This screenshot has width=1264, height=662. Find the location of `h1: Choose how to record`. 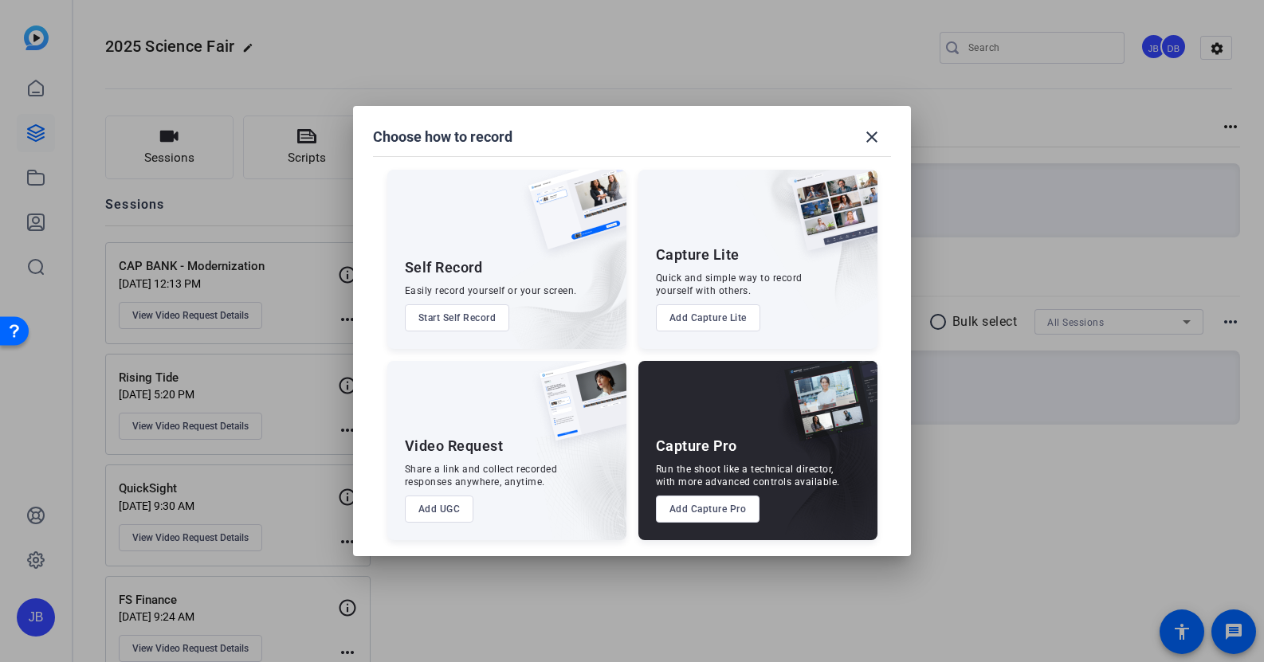

h1: Choose how to record is located at coordinates (442, 137).